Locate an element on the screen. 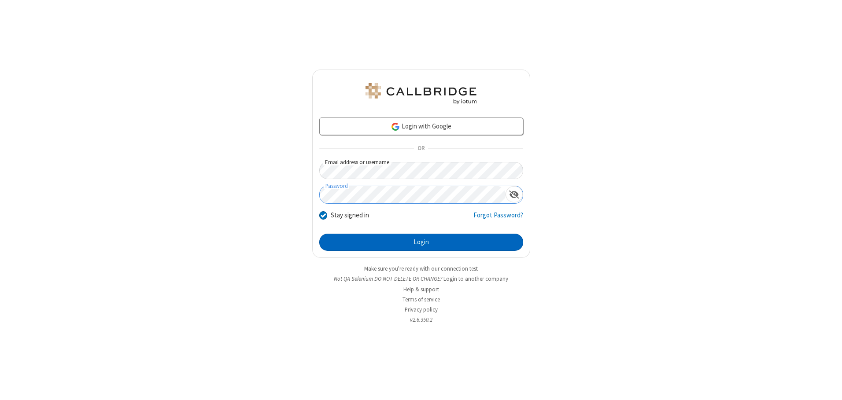 The width and height of the screenshot is (842, 400). a: Forgot Password? is located at coordinates (498, 219).